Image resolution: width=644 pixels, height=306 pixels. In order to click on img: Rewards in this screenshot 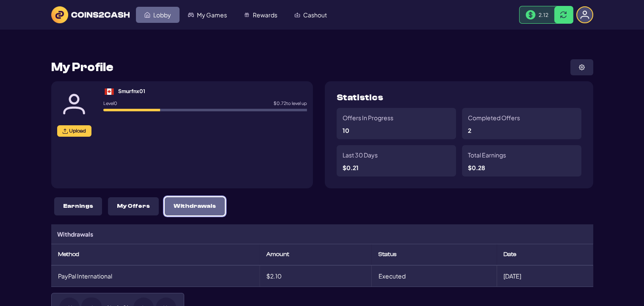, I will do `click(247, 15)`.